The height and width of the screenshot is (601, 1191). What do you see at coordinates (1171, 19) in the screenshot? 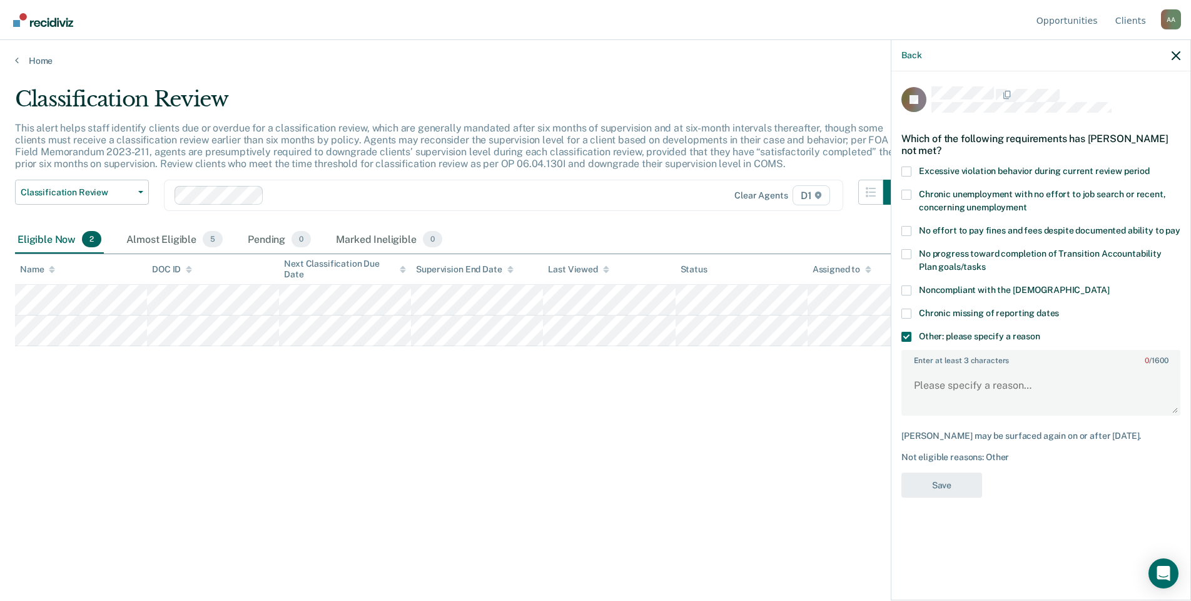
I see `div: A A` at bounding box center [1171, 19].